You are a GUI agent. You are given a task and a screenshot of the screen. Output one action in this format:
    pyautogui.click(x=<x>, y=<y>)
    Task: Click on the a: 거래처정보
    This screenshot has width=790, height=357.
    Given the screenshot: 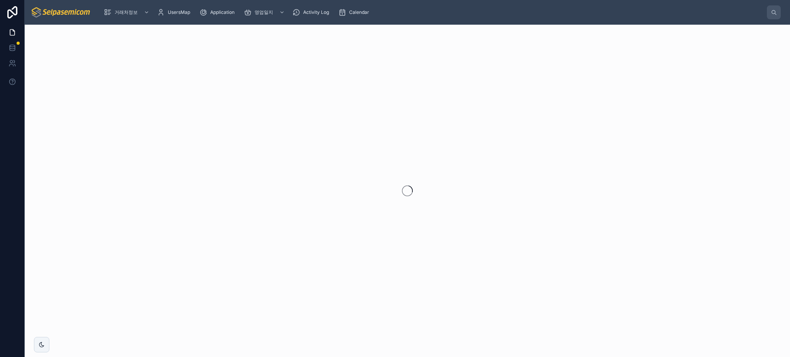 What is the action you would take?
    pyautogui.click(x=127, y=12)
    